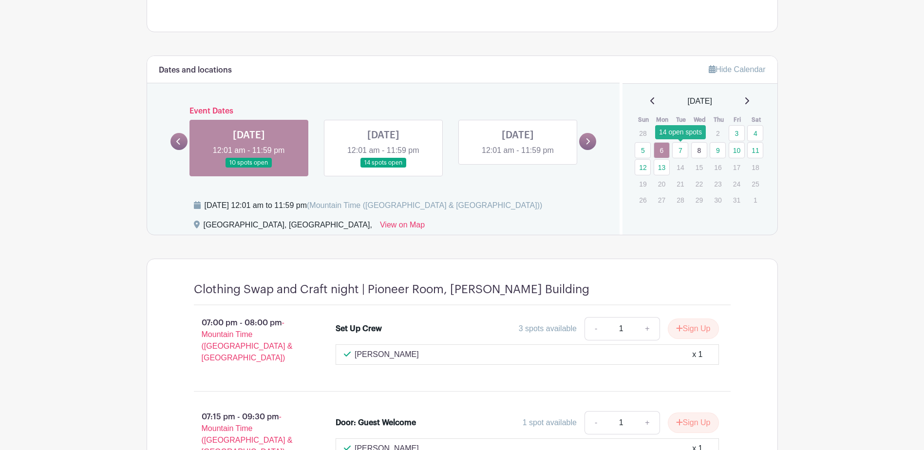  Describe the element at coordinates (736, 150) in the screenshot. I see `a: 10` at that location.